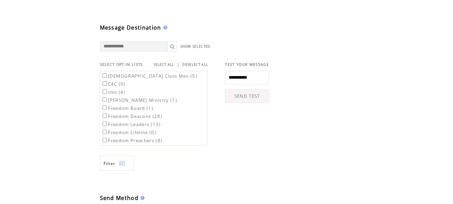 This screenshot has width=453, height=204. Describe the element at coordinates (105, 131) in the screenshot. I see `input: Freedom Lifeline (0)` at that location.